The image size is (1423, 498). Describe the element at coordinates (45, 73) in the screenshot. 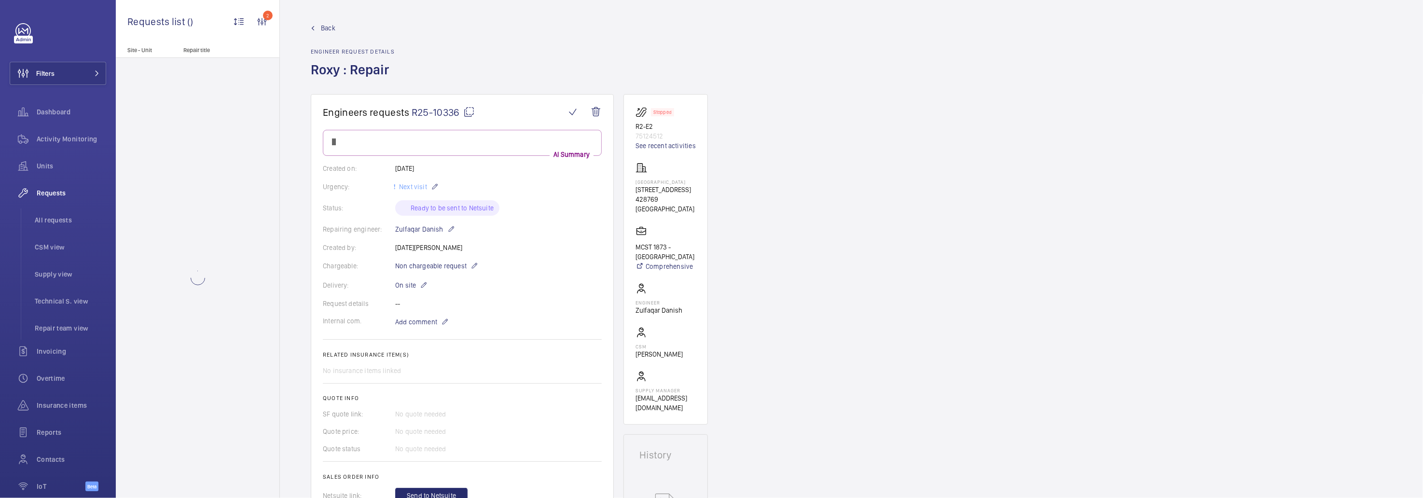

I see `span: Filters` at that location.